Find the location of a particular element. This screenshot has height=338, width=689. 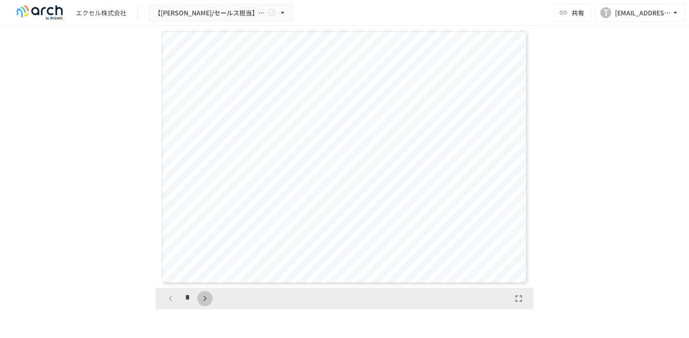

div: T is located at coordinates (606, 13).